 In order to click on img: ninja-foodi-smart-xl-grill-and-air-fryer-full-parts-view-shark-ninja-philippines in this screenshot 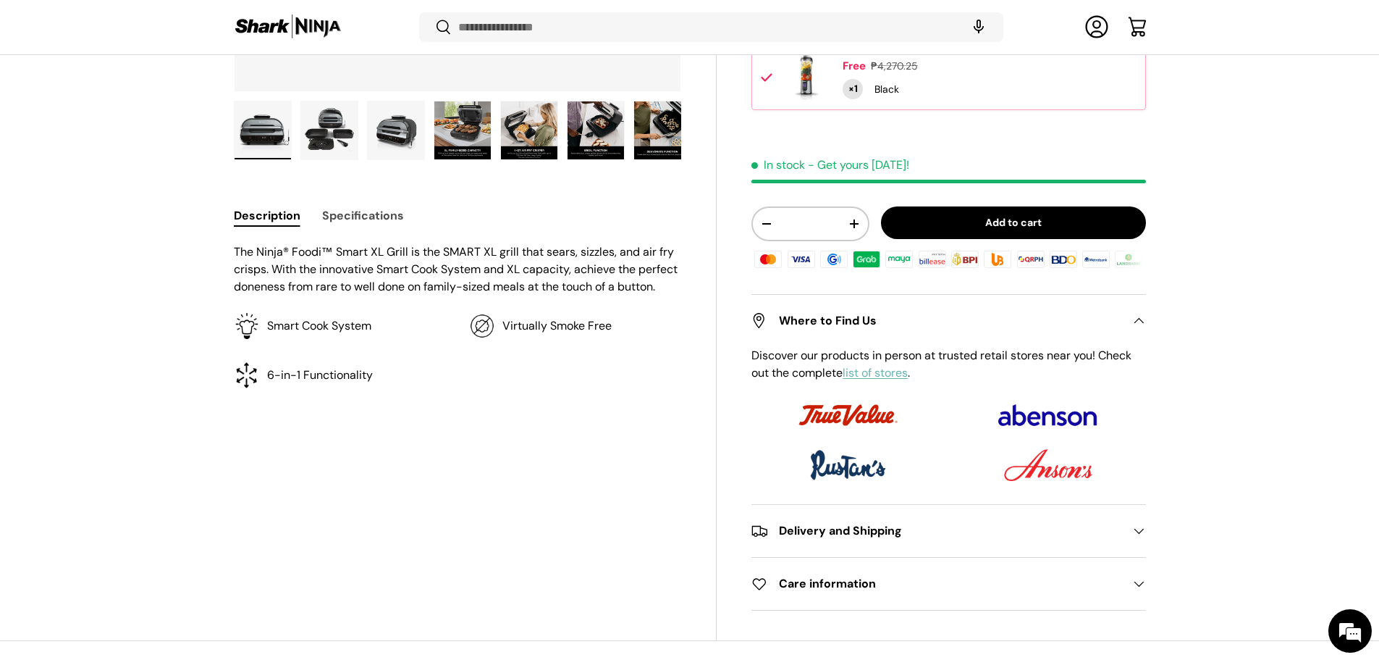, I will do `click(329, 130)`.